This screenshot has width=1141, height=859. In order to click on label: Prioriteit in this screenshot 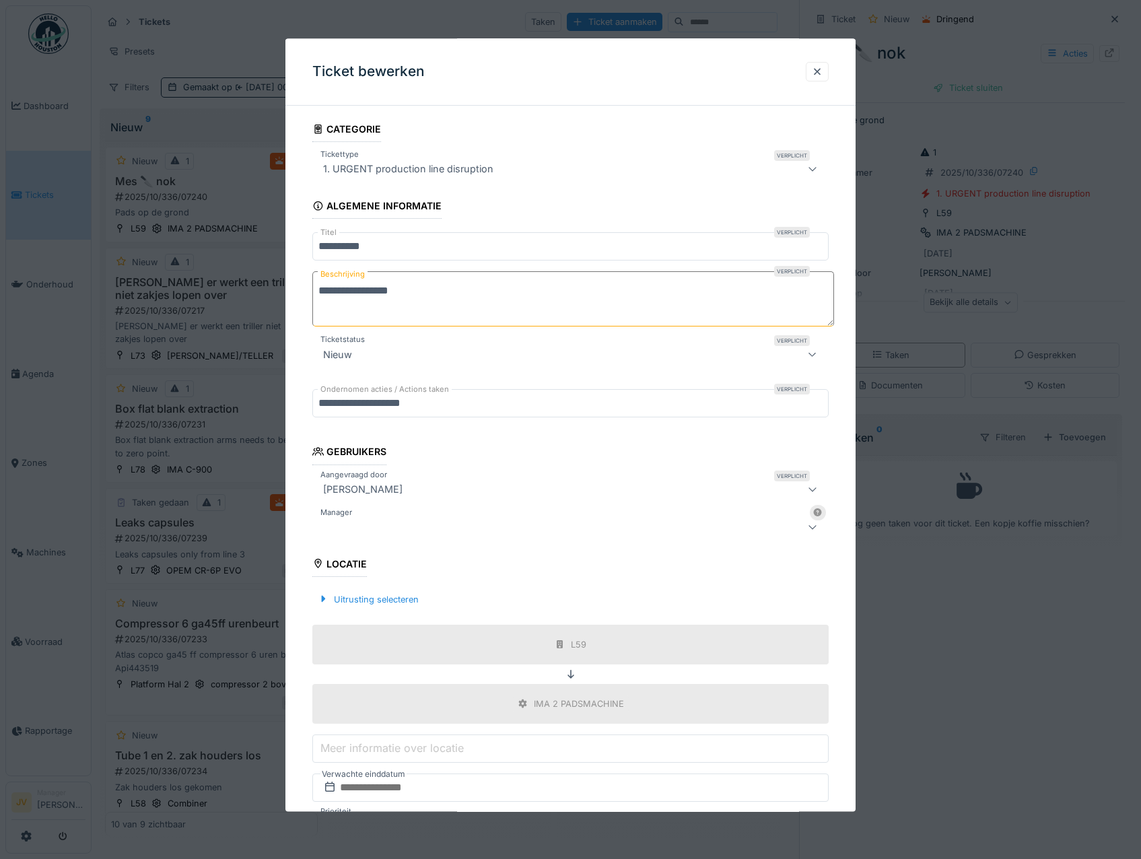, I will do `click(336, 811)`.